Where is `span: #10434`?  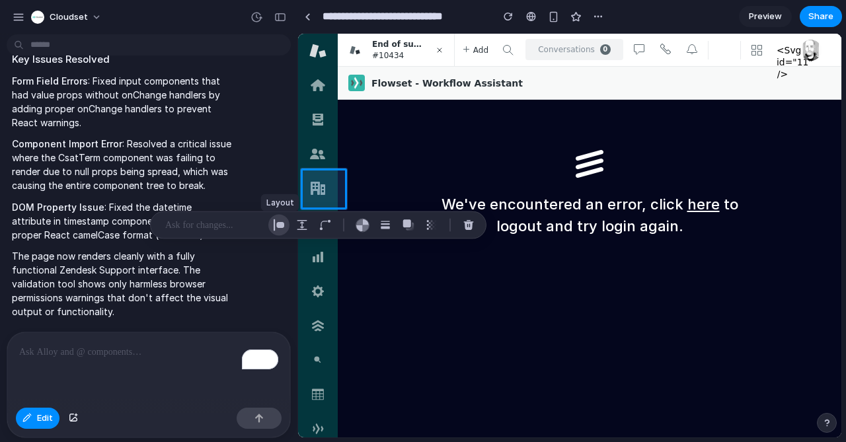
span: #10434 is located at coordinates (90, 22).